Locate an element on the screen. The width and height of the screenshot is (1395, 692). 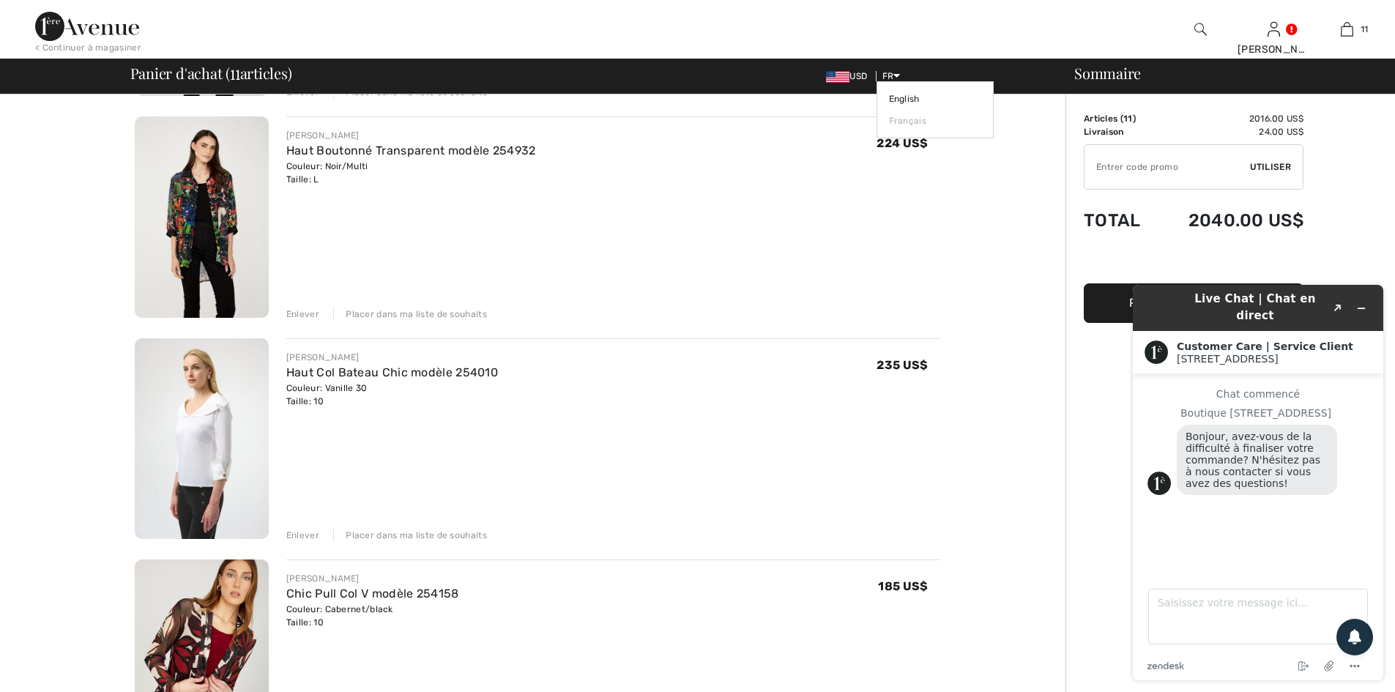
span: Panier d'achat ( articles) is located at coordinates (211, 73).